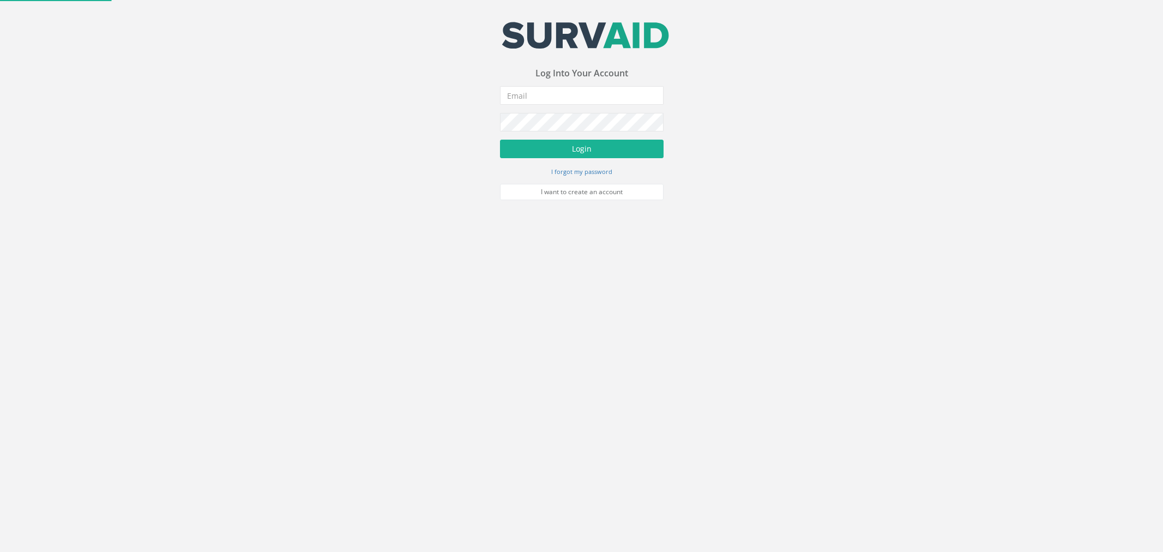 This screenshot has width=1163, height=552. I want to click on input: Email, so click(582, 95).